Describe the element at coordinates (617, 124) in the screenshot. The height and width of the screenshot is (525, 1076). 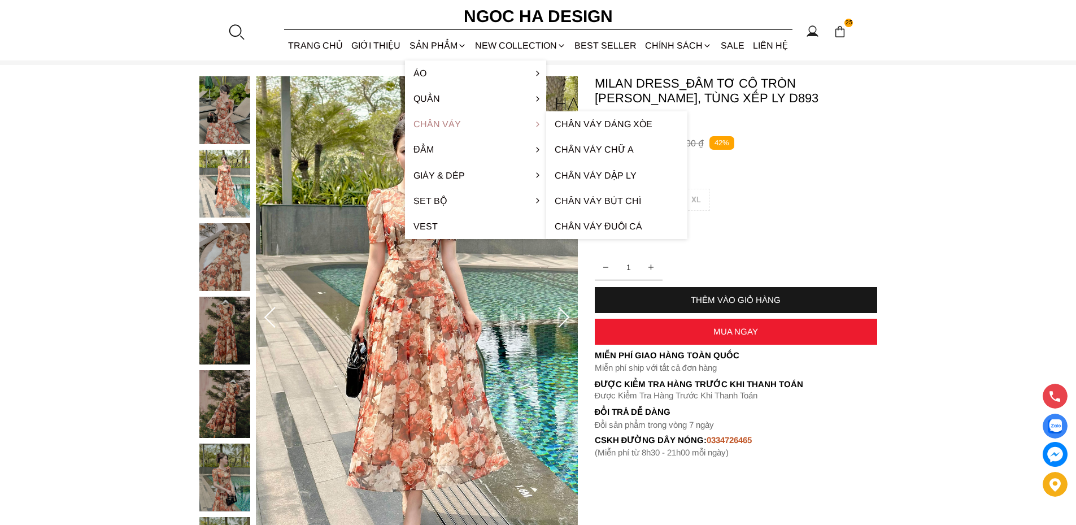
I see `a: Chân váy dáng xòe` at that location.